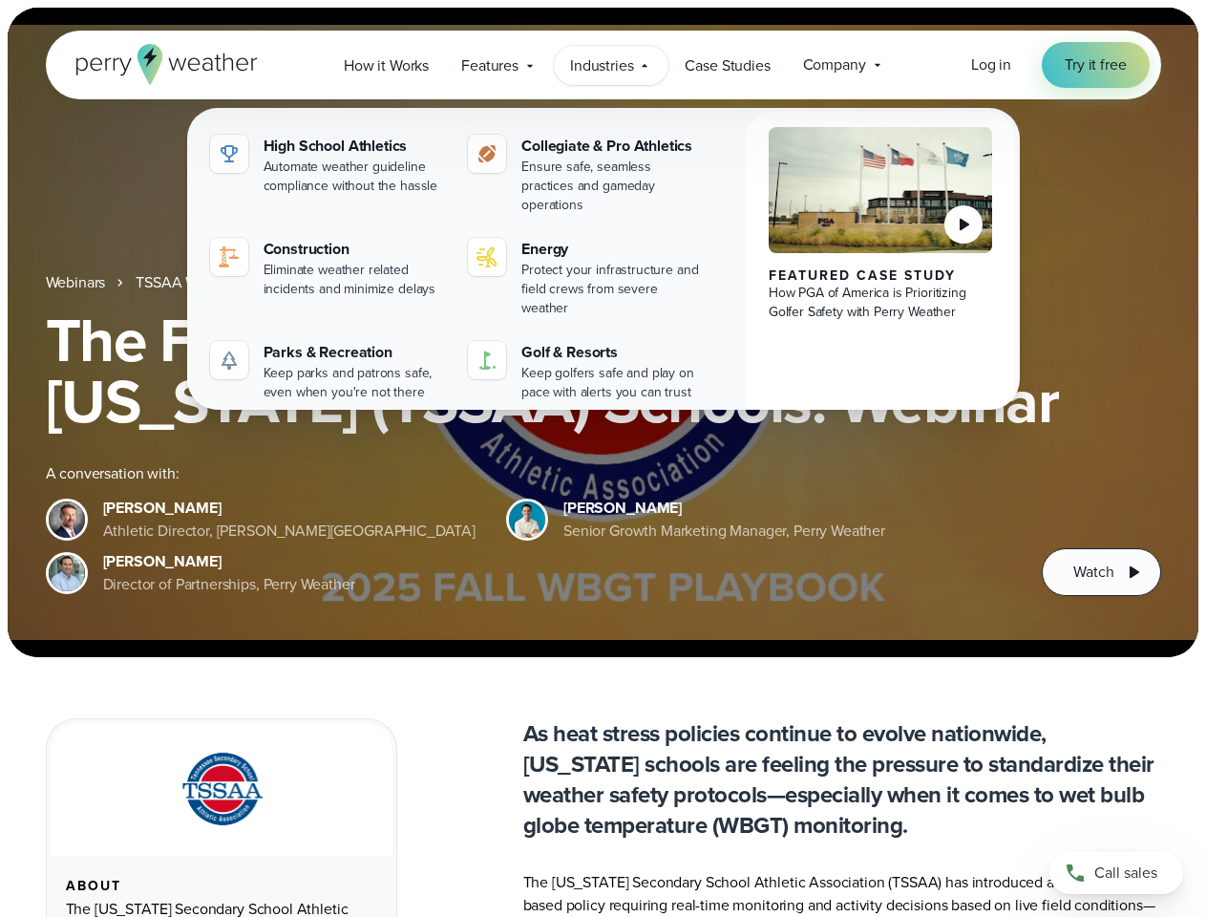  What do you see at coordinates (612, 146) in the screenshot?
I see `div: Collegiate & Pro Athletics` at bounding box center [612, 146].